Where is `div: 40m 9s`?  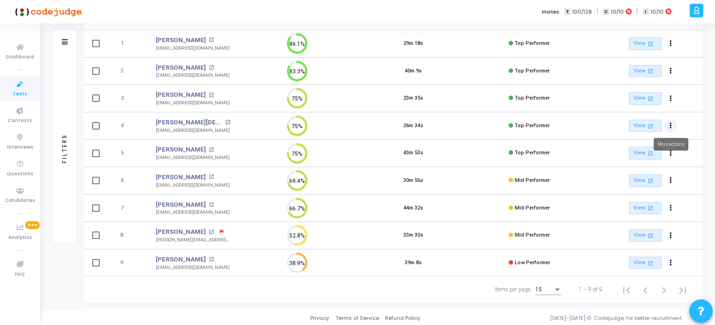
div: 40m 9s is located at coordinates (413, 71).